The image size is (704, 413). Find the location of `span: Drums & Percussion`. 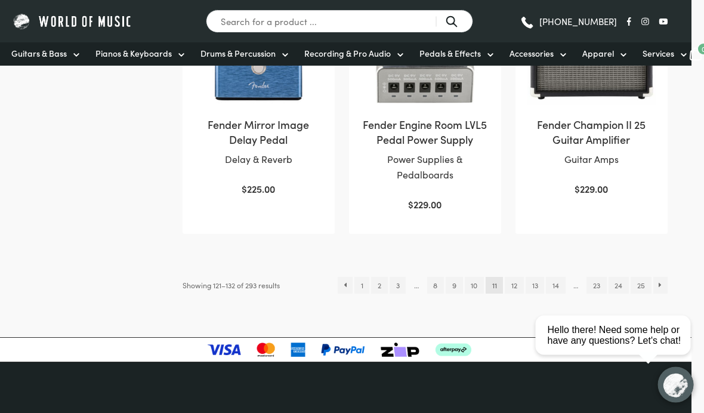

span: Drums & Percussion is located at coordinates (239, 53).